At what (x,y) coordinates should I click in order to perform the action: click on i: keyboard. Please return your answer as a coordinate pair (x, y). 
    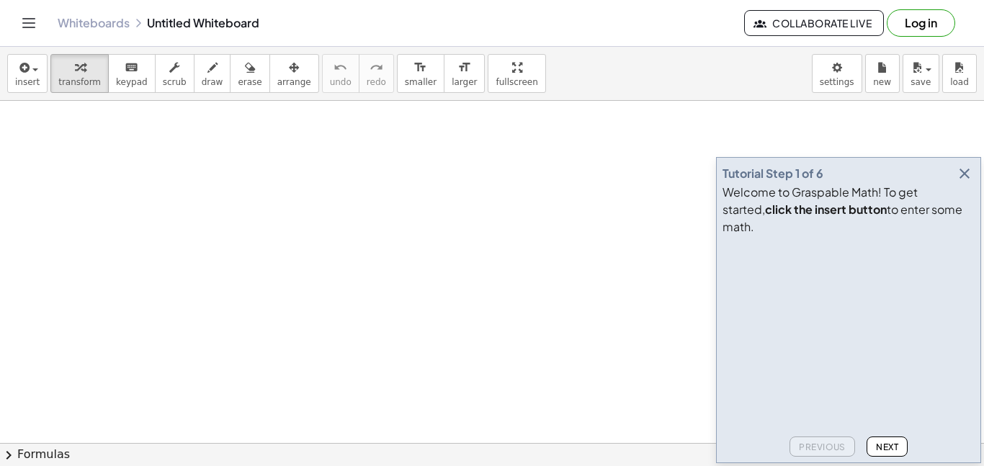
    Looking at the image, I should click on (131, 68).